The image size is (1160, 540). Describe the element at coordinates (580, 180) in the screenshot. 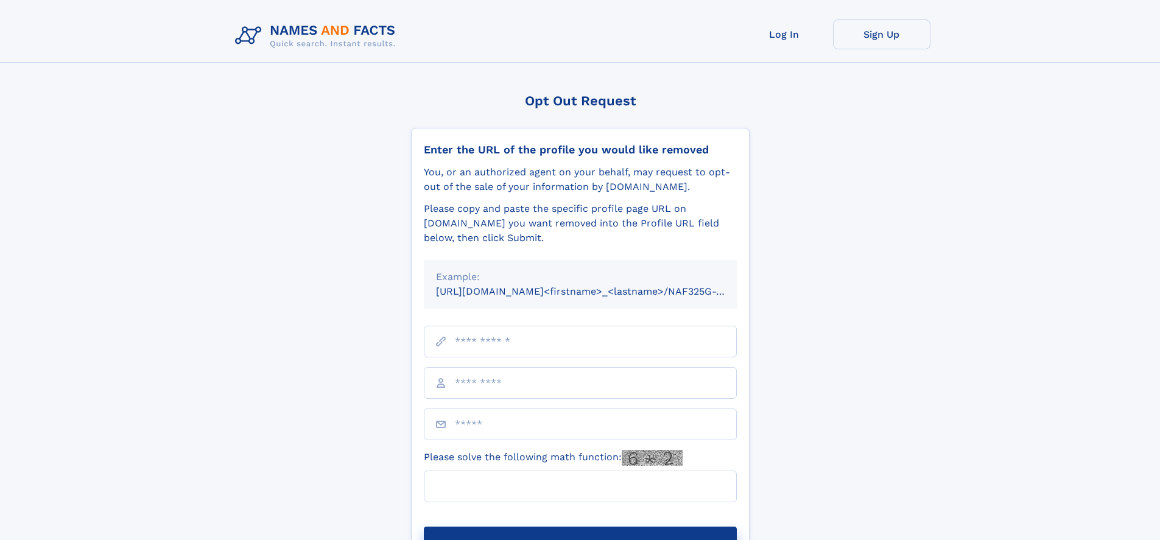

I see `div: You, or an authorized agent on your behalf, may request to opt-out of the sale of your informatio...` at that location.